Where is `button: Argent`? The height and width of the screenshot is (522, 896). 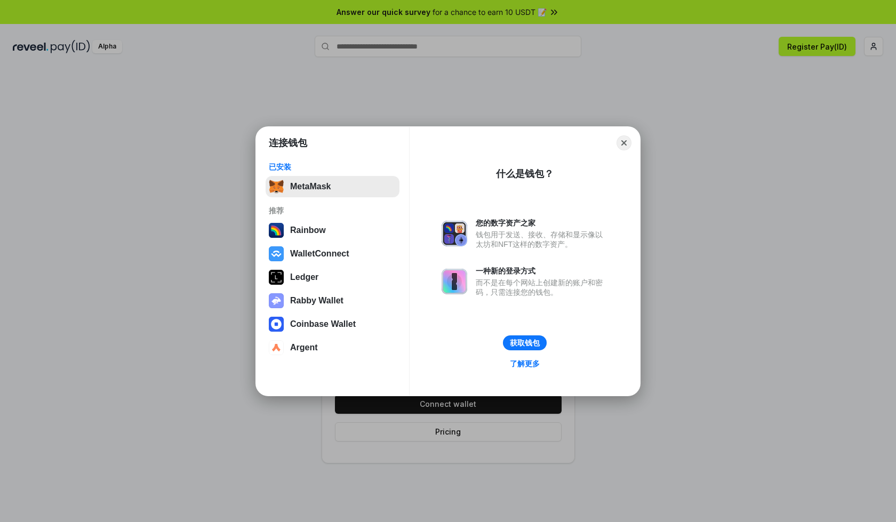
button: Argent is located at coordinates (332, 348).